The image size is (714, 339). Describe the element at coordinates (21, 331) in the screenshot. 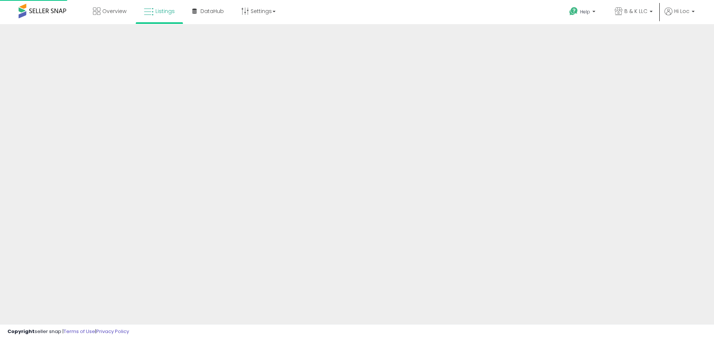

I see `strong: Copyright` at that location.